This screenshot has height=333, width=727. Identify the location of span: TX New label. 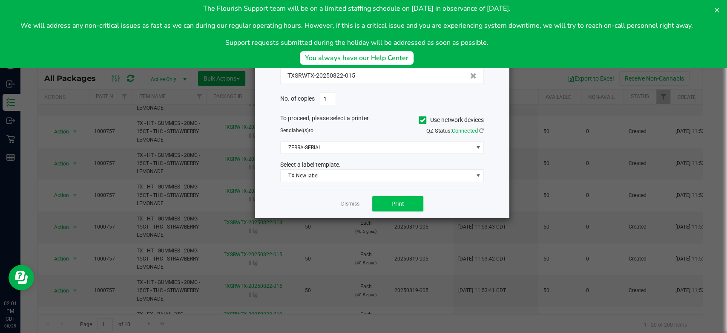
(376, 175).